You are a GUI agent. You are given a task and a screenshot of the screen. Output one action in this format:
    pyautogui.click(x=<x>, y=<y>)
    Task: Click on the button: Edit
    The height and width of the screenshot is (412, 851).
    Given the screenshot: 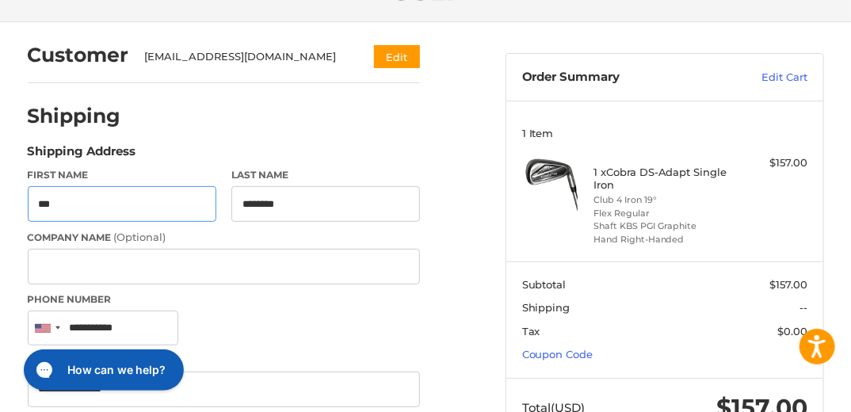 What is the action you would take?
    pyautogui.click(x=397, y=56)
    